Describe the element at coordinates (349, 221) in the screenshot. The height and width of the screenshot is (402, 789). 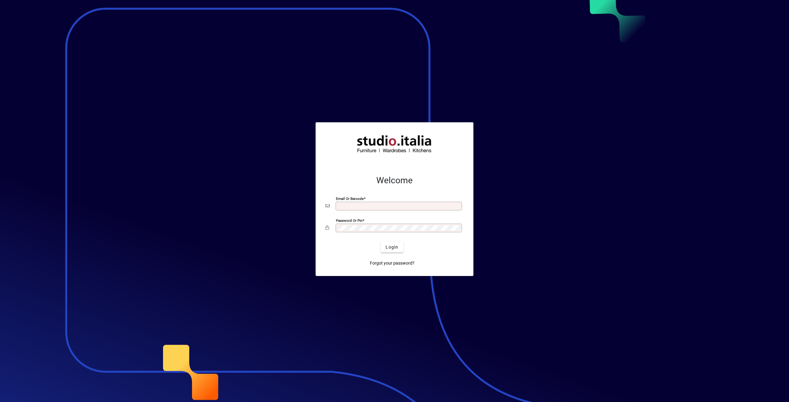
I see `mat-label: Password or Pin` at that location.